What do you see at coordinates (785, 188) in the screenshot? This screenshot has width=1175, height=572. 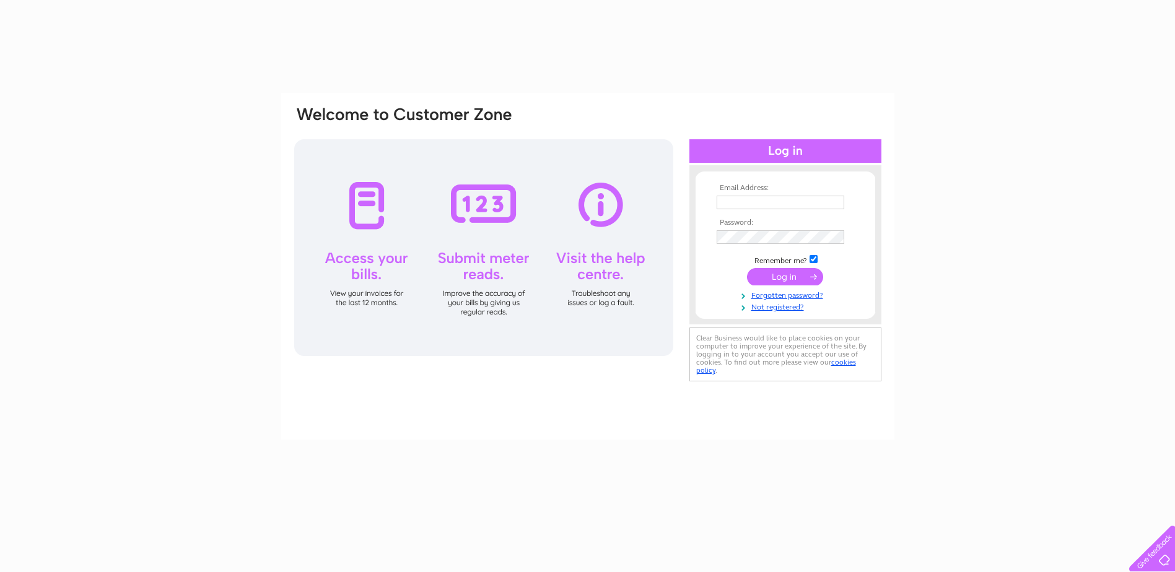 I see `th: Email Address:` at bounding box center [785, 188].